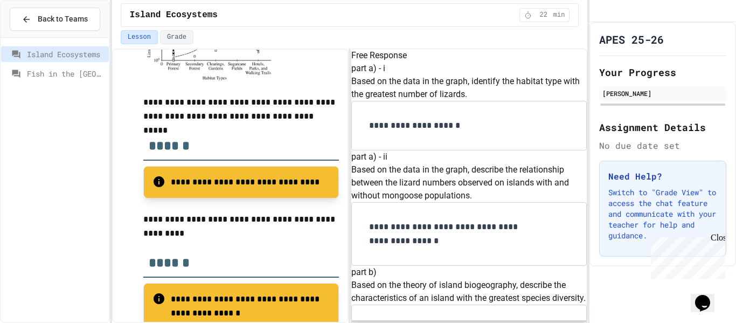  Describe the element at coordinates (139, 37) in the screenshot. I see `button: Lesson` at that location.